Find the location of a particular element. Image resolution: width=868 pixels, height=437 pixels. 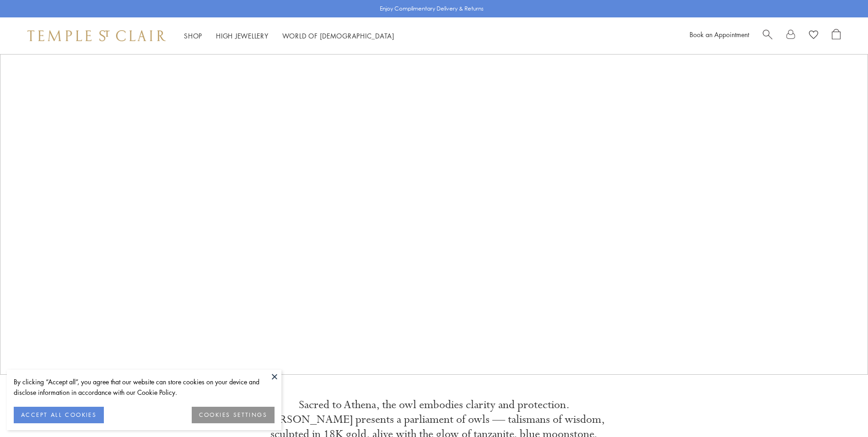

button: COOKIES SETTINGS is located at coordinates (233, 415).